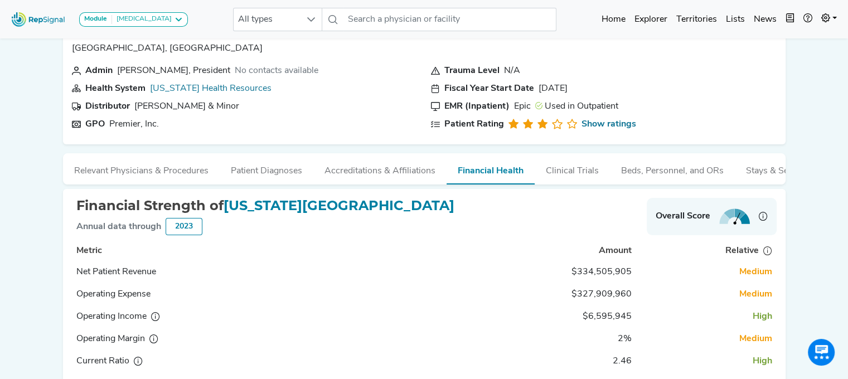  What do you see at coordinates (736, 20) in the screenshot?
I see `a: Lists` at bounding box center [736, 20].